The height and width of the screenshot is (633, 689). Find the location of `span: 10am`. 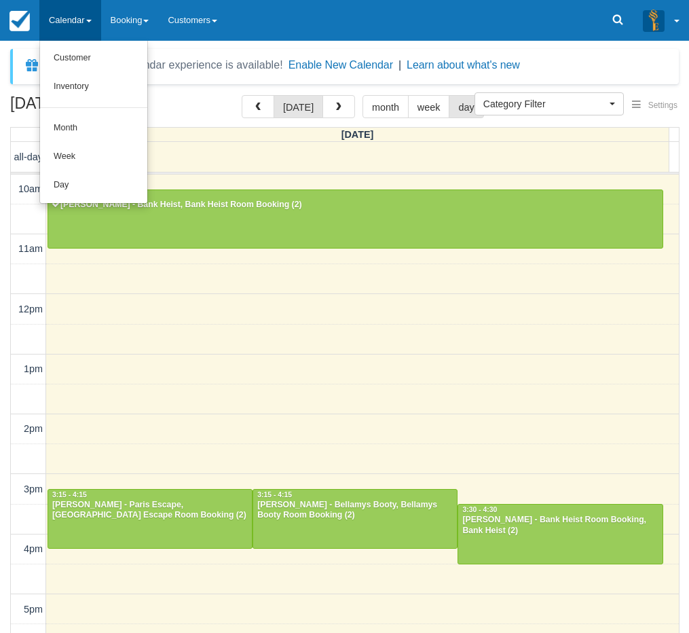

span: 10am is located at coordinates (31, 189).